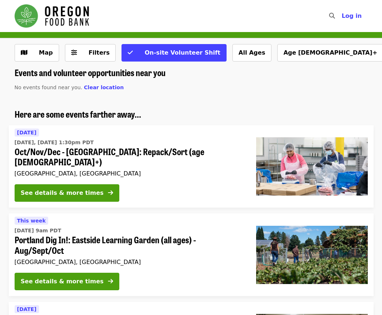 The width and height of the screenshot is (382, 315). I want to click on span: Log in, so click(351, 16).